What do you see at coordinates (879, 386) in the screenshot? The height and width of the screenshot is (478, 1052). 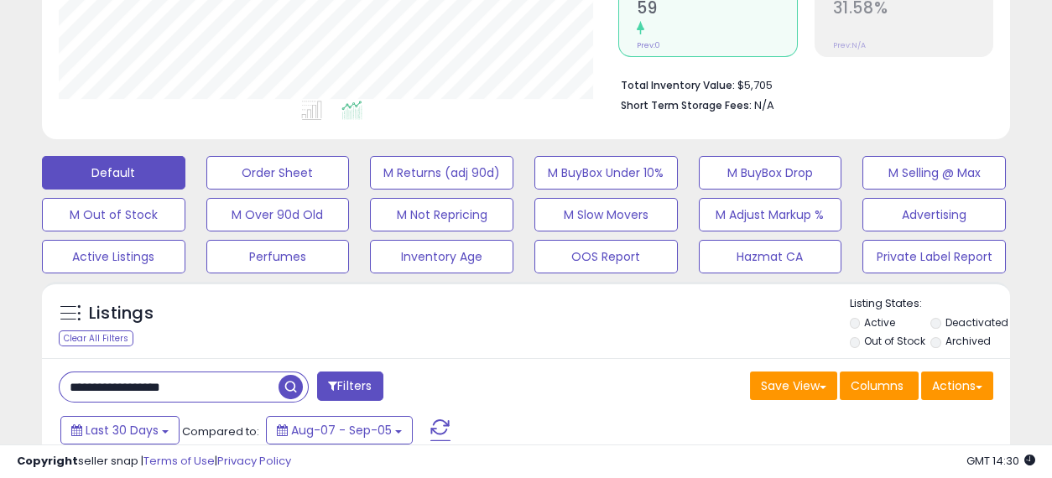 I see `button: Columns` at bounding box center [879, 386].